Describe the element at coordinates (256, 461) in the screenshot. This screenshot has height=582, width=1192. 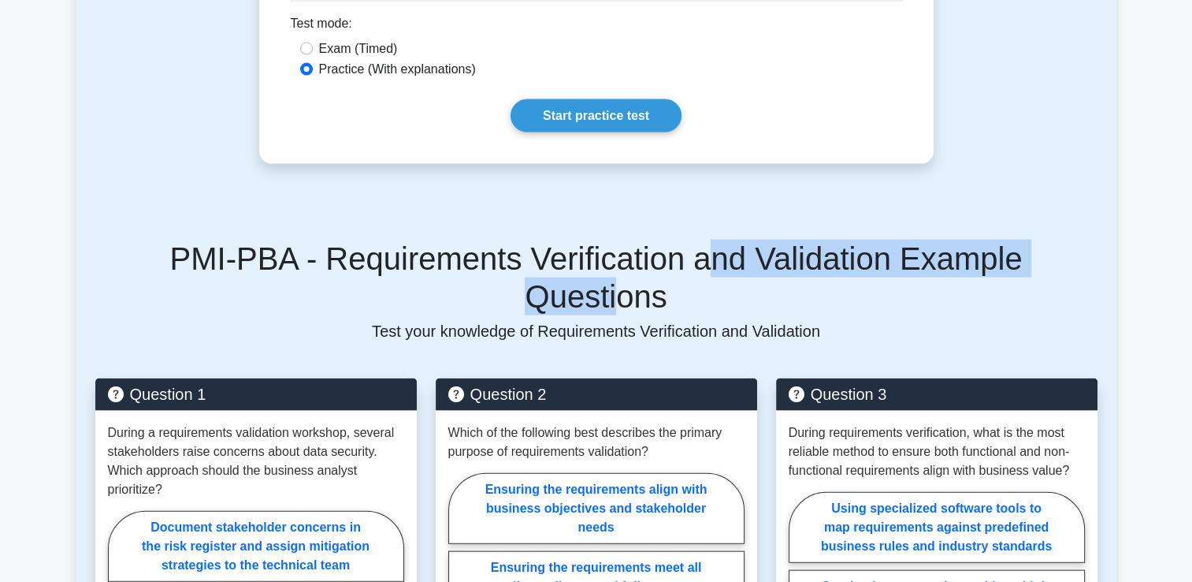
I see `p: During a requirements validation workshop, several stakeholders raise concerns about data securit...` at that location.